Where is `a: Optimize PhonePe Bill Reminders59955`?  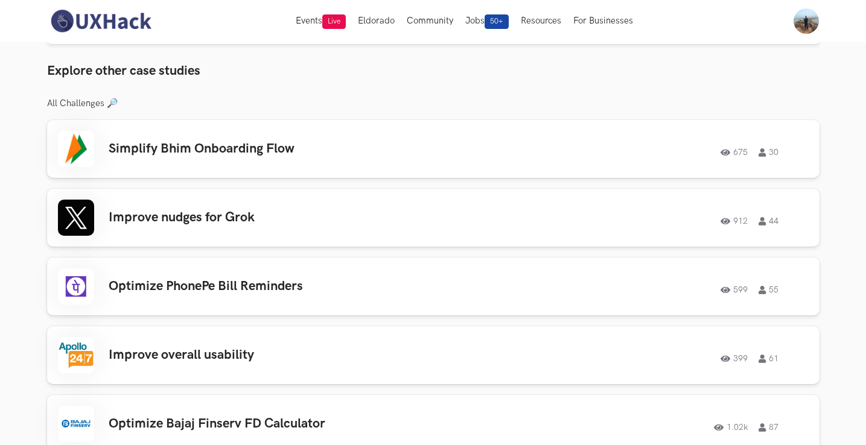
a: Optimize PhonePe Bill Reminders59955 is located at coordinates (433, 287).